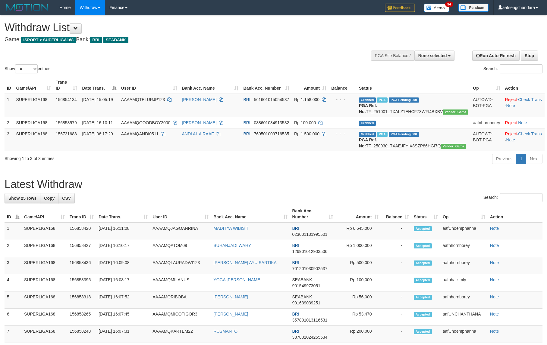 This screenshot has height=345, width=547. Describe the element at coordinates (198, 134) in the screenshot. I see `a: ANDI AL A RAAF` at that location.